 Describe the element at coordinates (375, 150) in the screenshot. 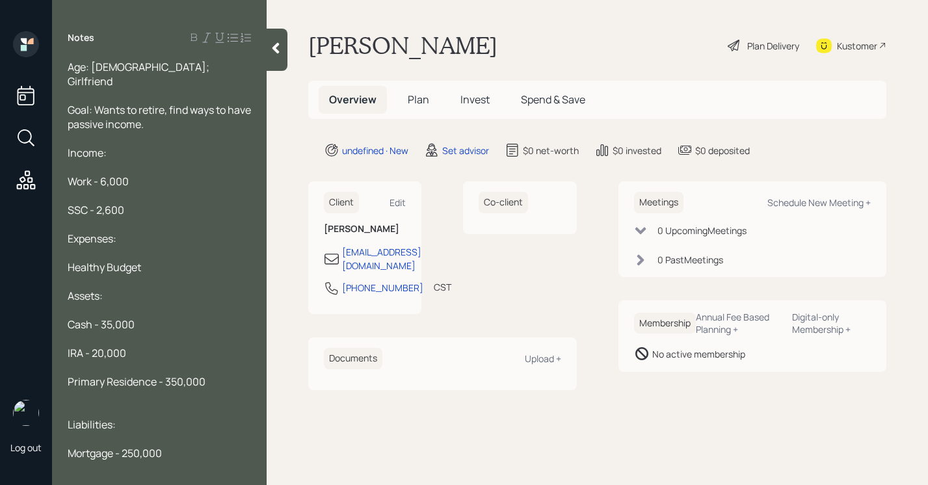

I see `div: undefined · New` at that location.